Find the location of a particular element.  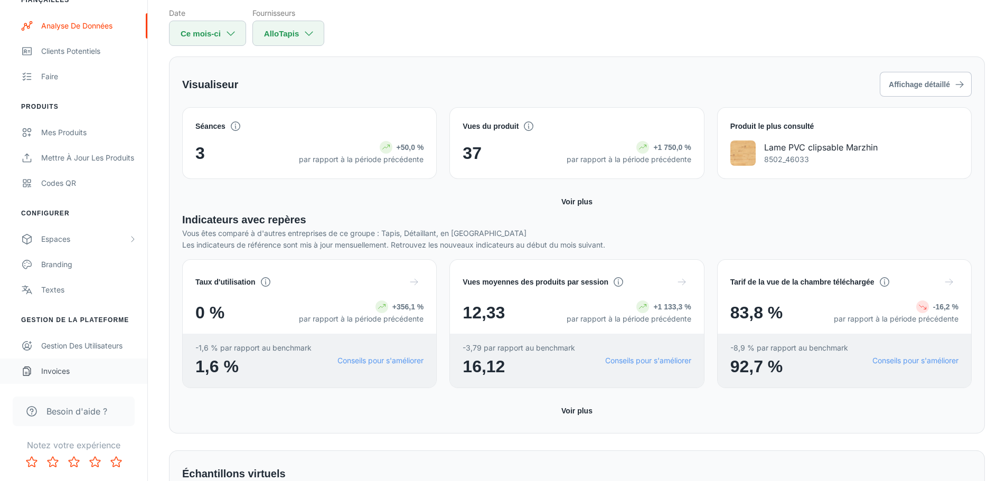

div: Analyse de données is located at coordinates (89, 26).